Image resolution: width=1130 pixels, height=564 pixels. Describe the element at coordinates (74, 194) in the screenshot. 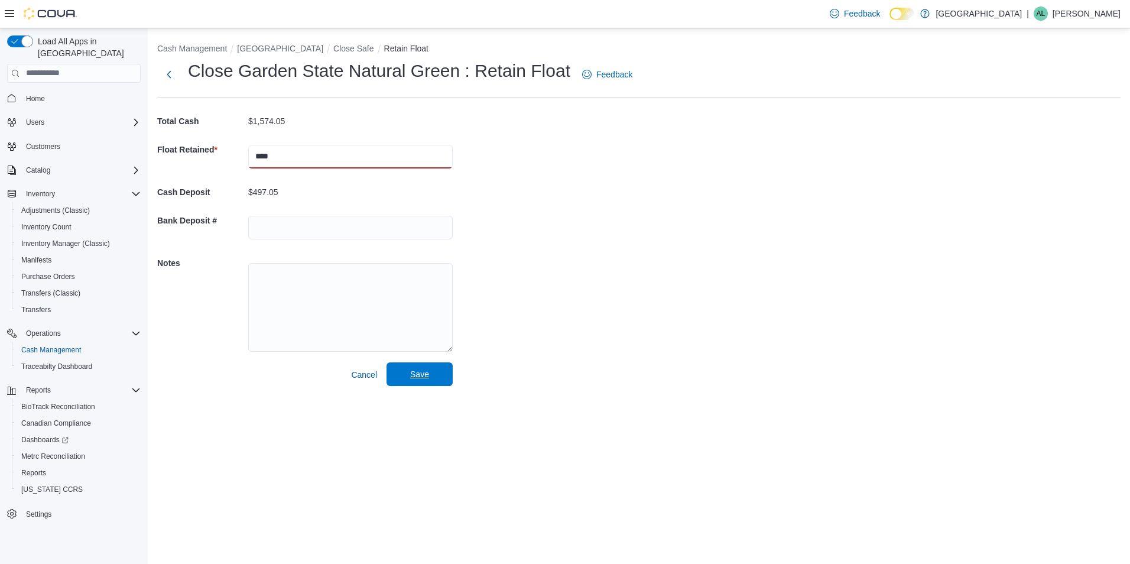

I see `button: Inventory` at that location.